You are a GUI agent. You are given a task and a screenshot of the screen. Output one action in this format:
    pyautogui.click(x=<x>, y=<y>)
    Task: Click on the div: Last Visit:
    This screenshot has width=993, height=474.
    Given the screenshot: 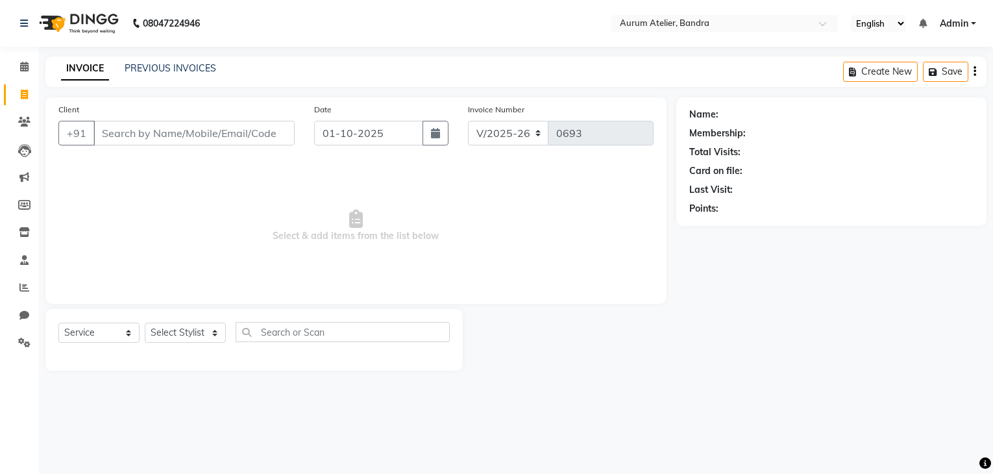 What is the action you would take?
    pyautogui.click(x=711, y=190)
    